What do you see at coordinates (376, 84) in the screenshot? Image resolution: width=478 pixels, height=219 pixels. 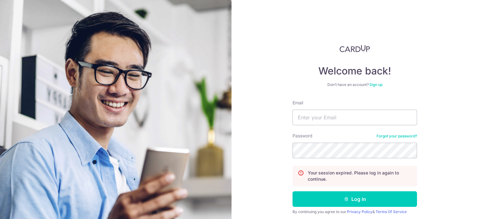 I see `a: Sign up` at bounding box center [376, 84].